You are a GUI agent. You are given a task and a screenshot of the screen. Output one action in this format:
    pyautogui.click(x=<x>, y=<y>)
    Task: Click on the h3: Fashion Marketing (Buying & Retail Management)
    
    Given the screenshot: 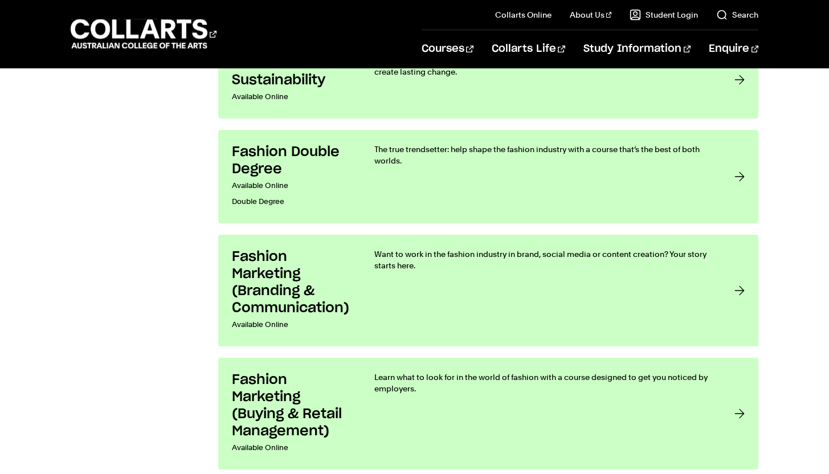 What is the action you would take?
    pyautogui.click(x=292, y=406)
    